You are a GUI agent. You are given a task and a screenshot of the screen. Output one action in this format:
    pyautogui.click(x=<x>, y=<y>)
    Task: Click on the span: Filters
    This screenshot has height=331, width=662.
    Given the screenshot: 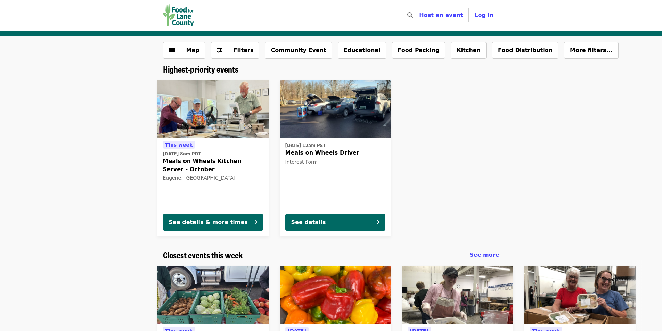 What is the action you would take?
    pyautogui.click(x=244, y=50)
    